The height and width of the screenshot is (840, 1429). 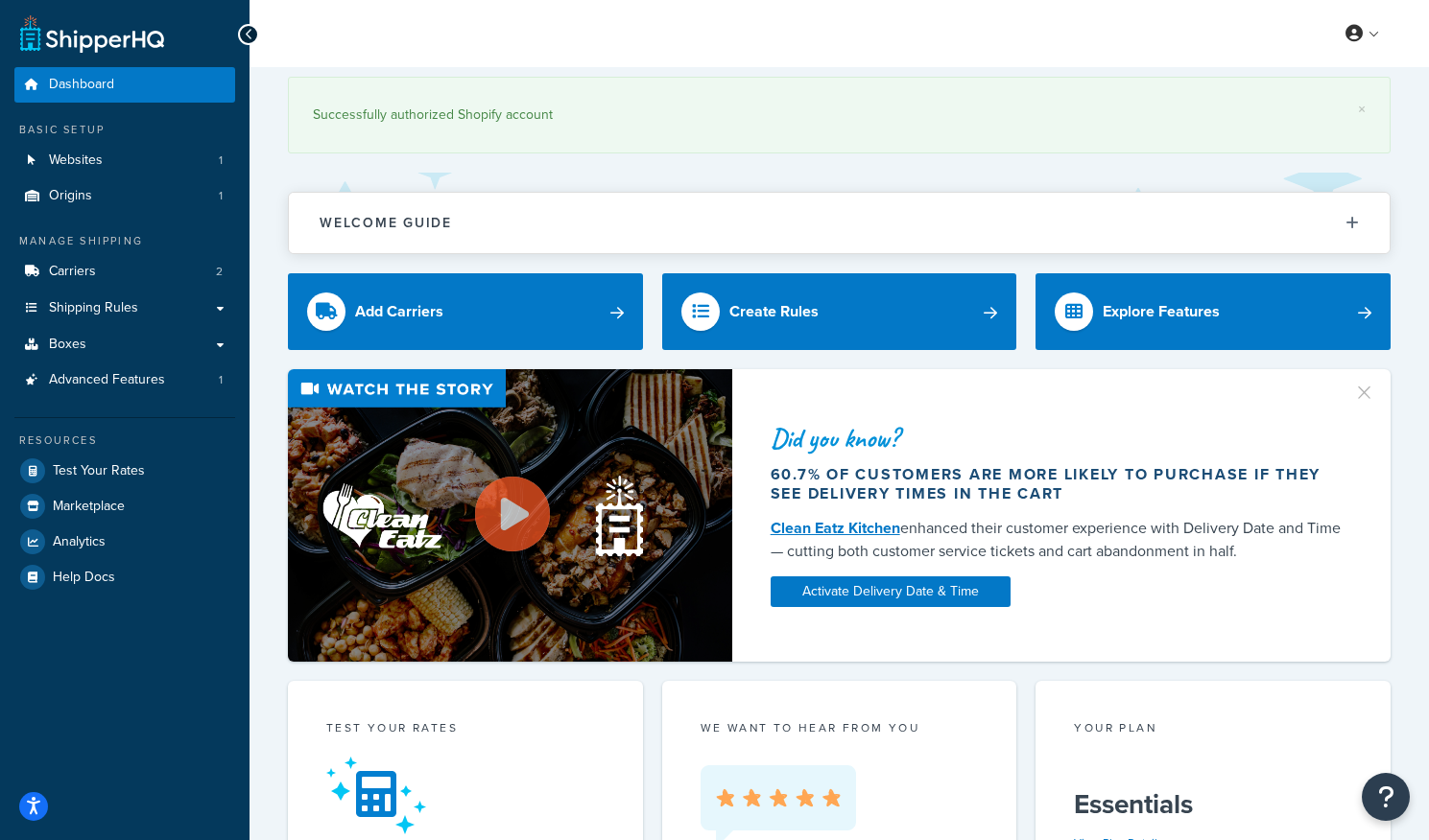 What do you see at coordinates (1213, 311) in the screenshot?
I see `a: Explore Features` at bounding box center [1213, 311].